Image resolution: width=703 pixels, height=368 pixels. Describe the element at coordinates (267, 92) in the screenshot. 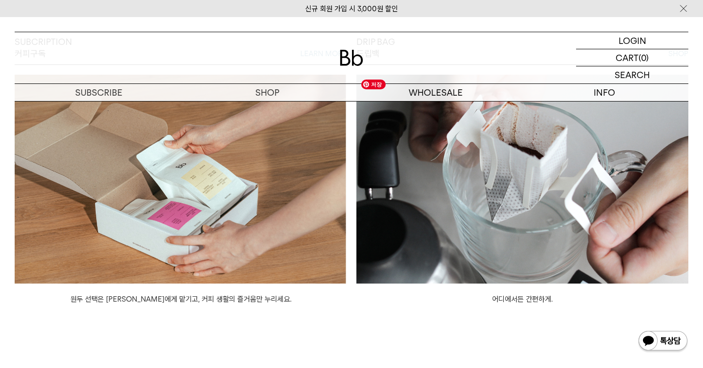

I see `p: SHOP` at that location.